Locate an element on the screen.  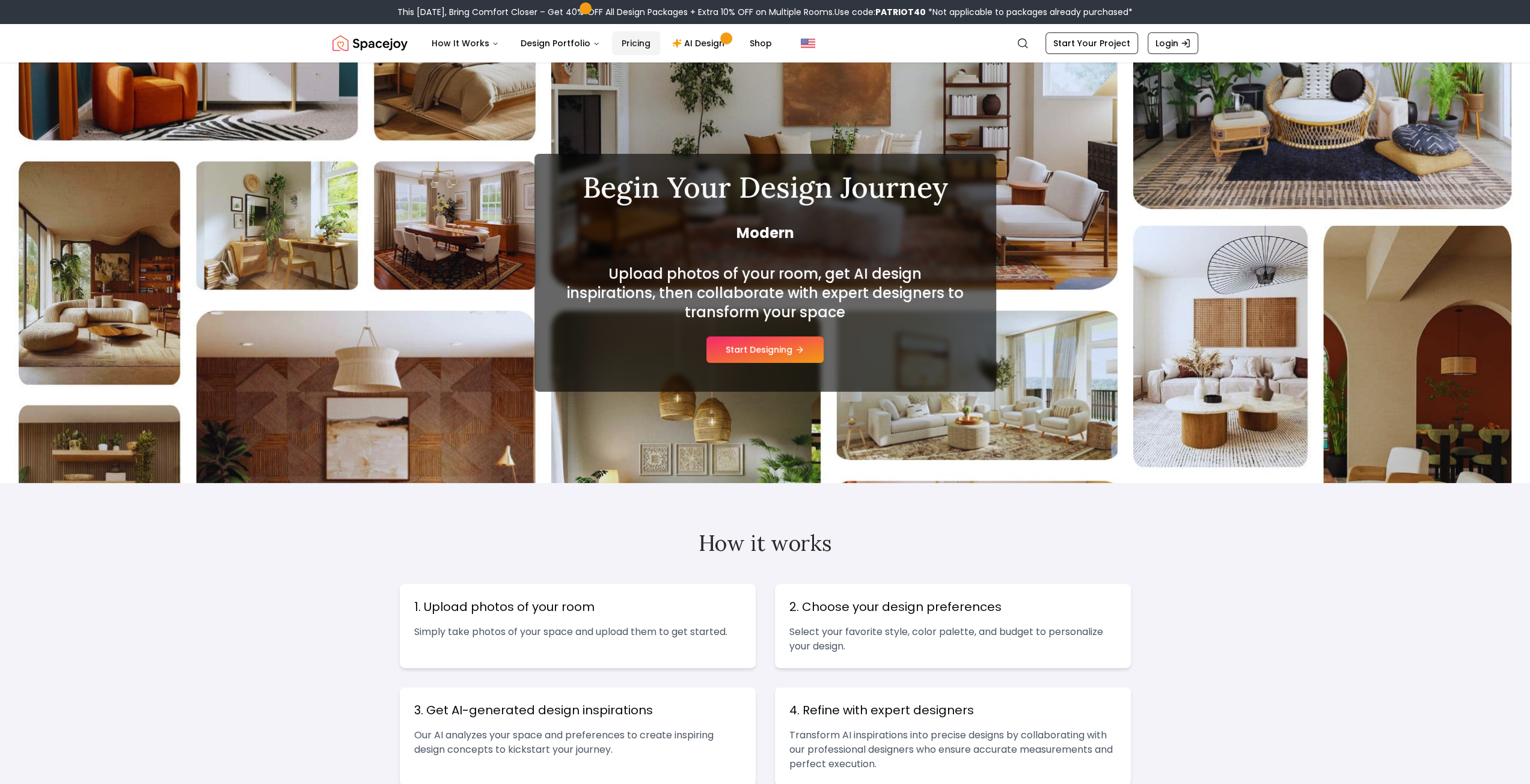
button: Design Portfolio is located at coordinates (560, 44).